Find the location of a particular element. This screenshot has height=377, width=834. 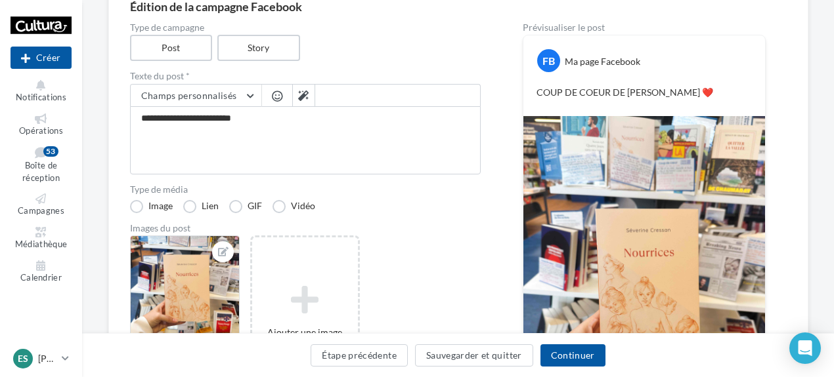

a: Campagnes is located at coordinates (41, 205).